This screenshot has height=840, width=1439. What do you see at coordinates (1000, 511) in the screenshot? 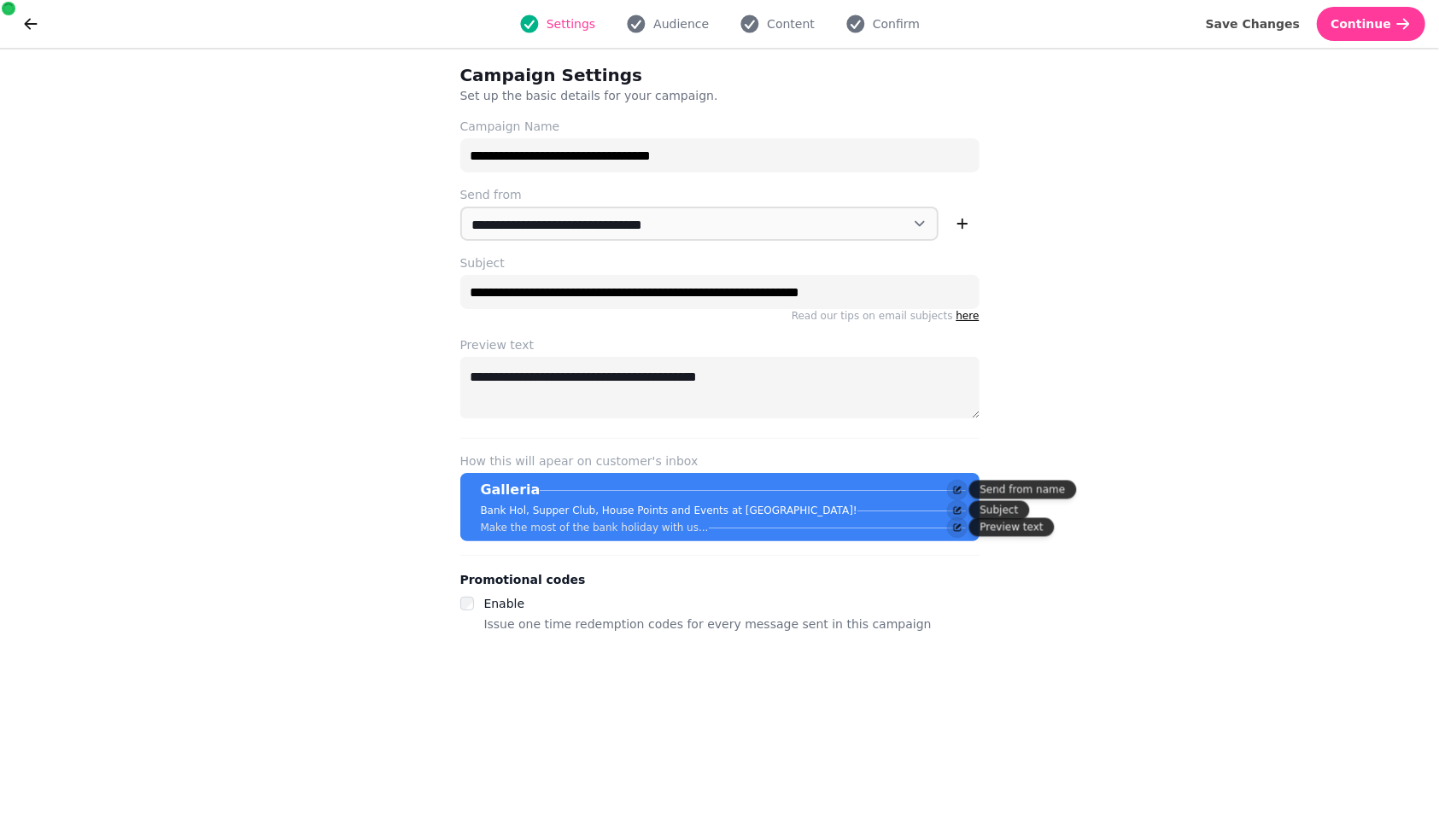
I see `div: Subject` at bounding box center [1000, 511].